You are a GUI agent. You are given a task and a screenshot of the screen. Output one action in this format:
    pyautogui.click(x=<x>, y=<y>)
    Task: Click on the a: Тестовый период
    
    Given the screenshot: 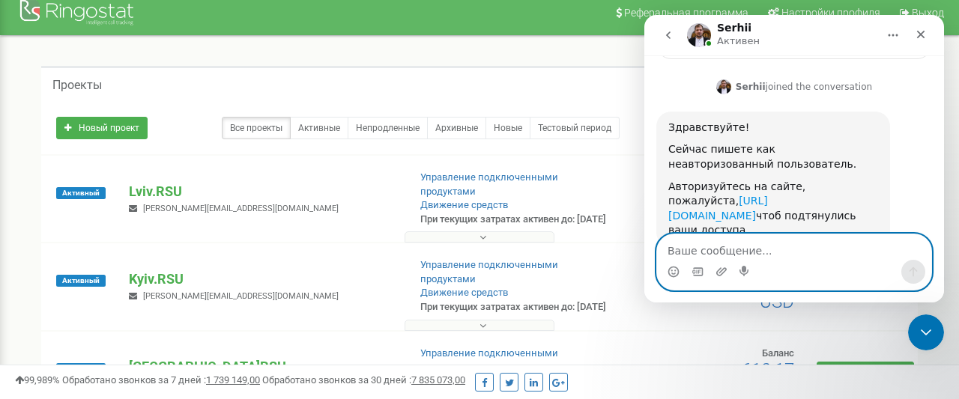 What is the action you would take?
    pyautogui.click(x=575, y=128)
    